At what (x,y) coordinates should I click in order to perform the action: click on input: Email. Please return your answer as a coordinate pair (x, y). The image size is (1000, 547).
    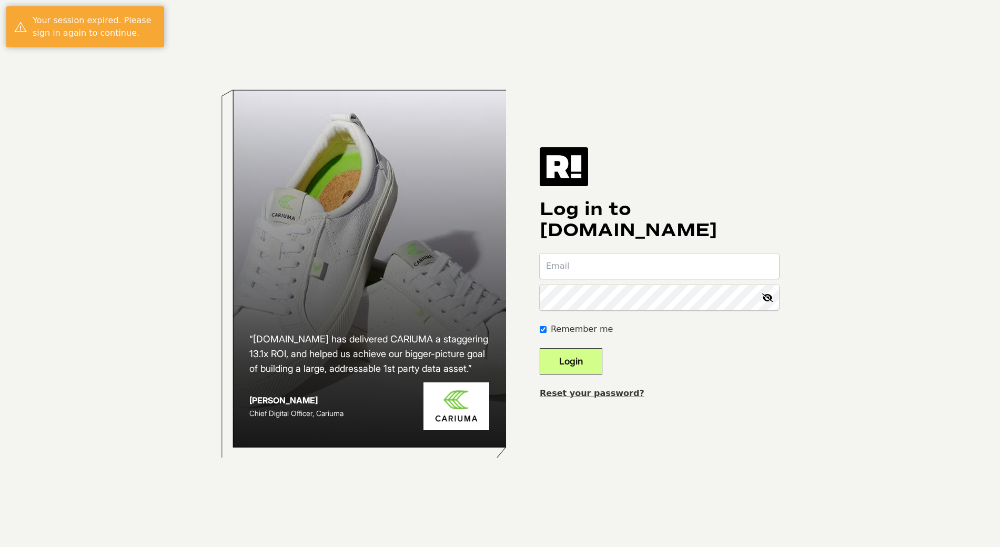
    Looking at the image, I should click on (659, 266).